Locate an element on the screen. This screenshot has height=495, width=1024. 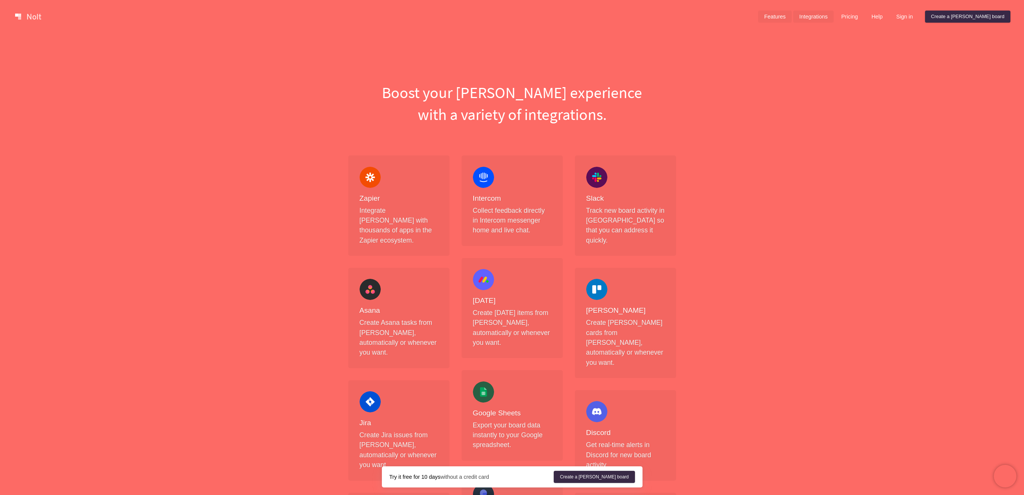
h4: Discord is located at coordinates (625, 433).